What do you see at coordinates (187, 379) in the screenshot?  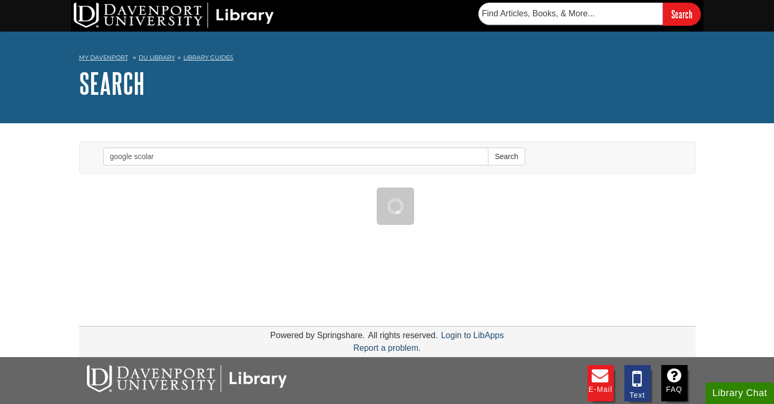 I see `img: DU Libraries` at bounding box center [187, 379].